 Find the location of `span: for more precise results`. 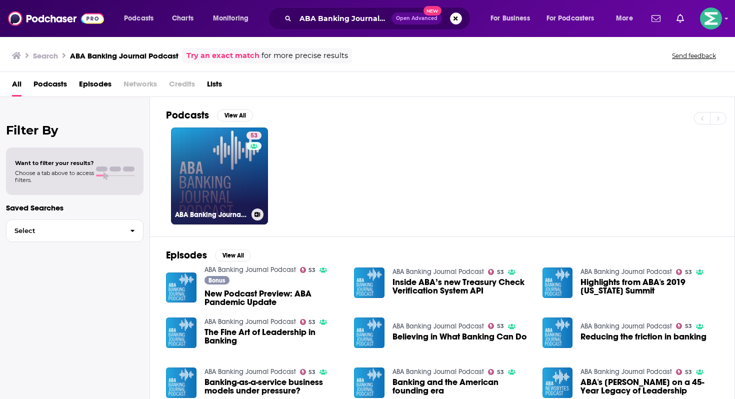

span: for more precise results is located at coordinates (305, 56).